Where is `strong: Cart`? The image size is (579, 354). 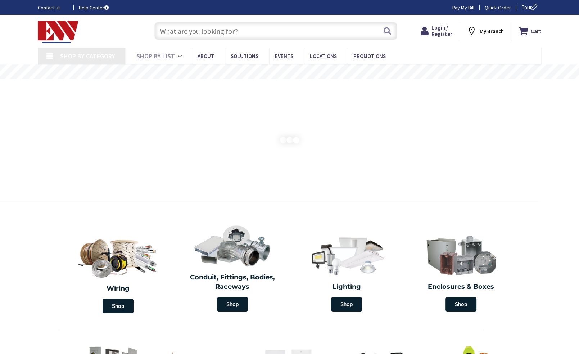
strong: Cart is located at coordinates (536, 31).